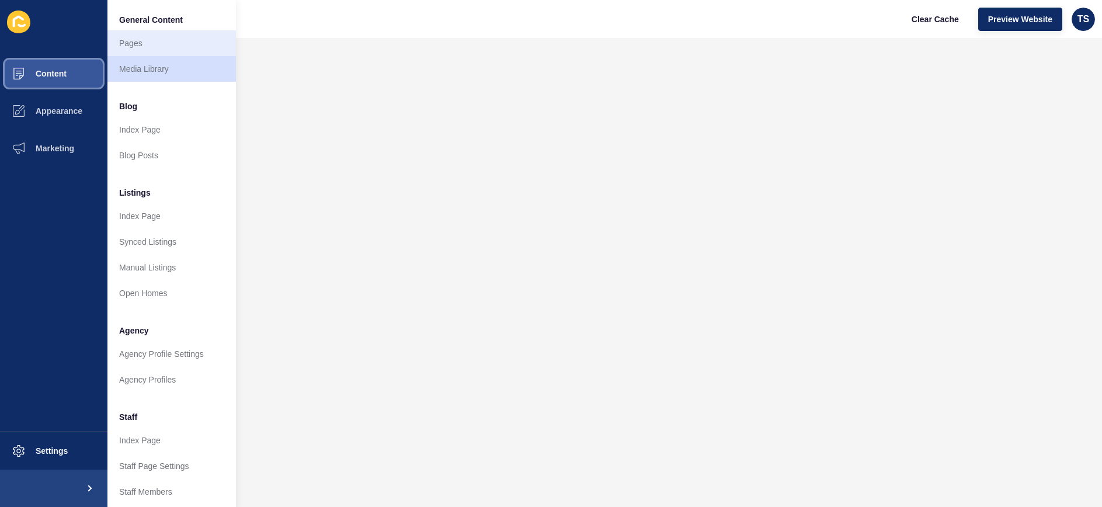 The image size is (1102, 507). Describe the element at coordinates (134, 331) in the screenshot. I see `span: Agency` at that location.